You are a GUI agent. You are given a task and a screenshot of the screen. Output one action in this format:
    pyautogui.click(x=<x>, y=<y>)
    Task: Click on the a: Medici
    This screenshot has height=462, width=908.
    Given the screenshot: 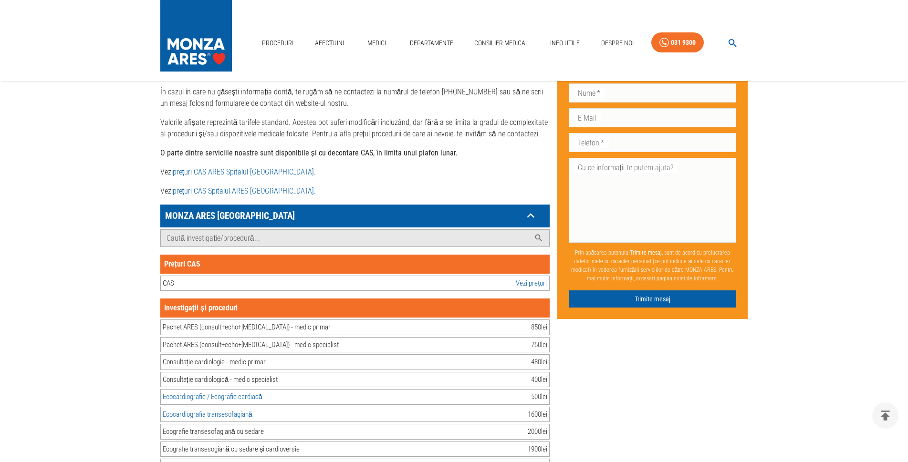 What is the action you would take?
    pyautogui.click(x=377, y=43)
    